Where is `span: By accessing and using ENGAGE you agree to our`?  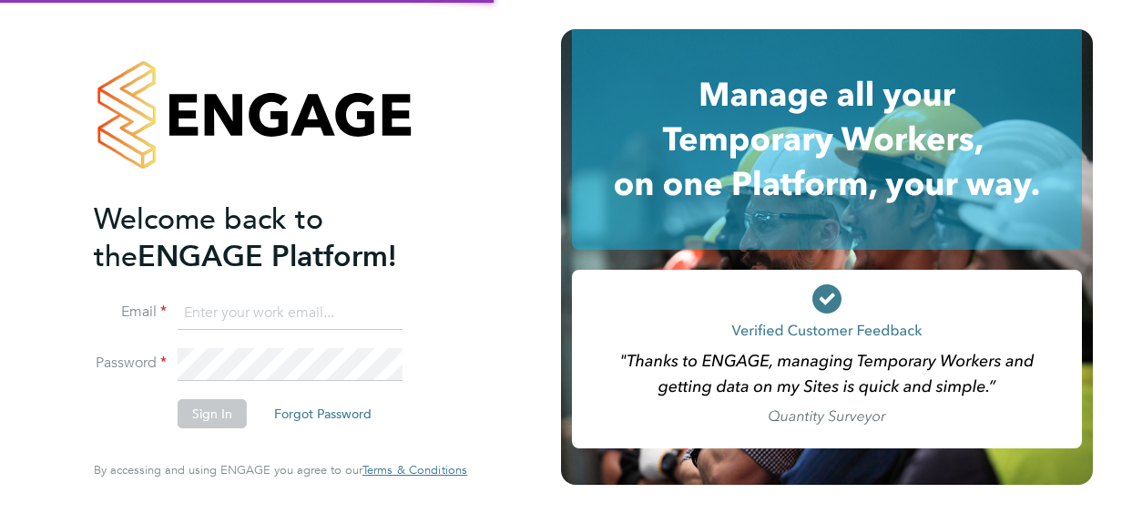
span: By accessing and using ENGAGE you agree to our is located at coordinates (281, 469).